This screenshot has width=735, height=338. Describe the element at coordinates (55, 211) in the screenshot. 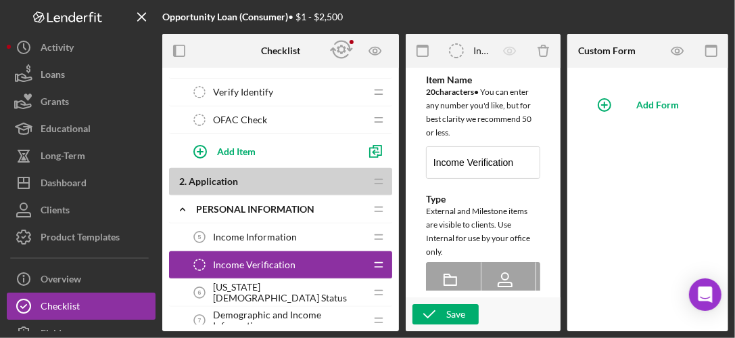

I see `div: Clients` at that location.